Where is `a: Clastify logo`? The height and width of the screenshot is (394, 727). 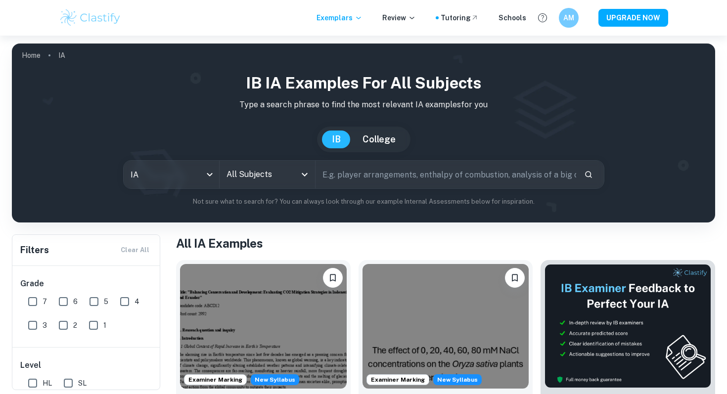 a: Clastify logo is located at coordinates (90, 18).